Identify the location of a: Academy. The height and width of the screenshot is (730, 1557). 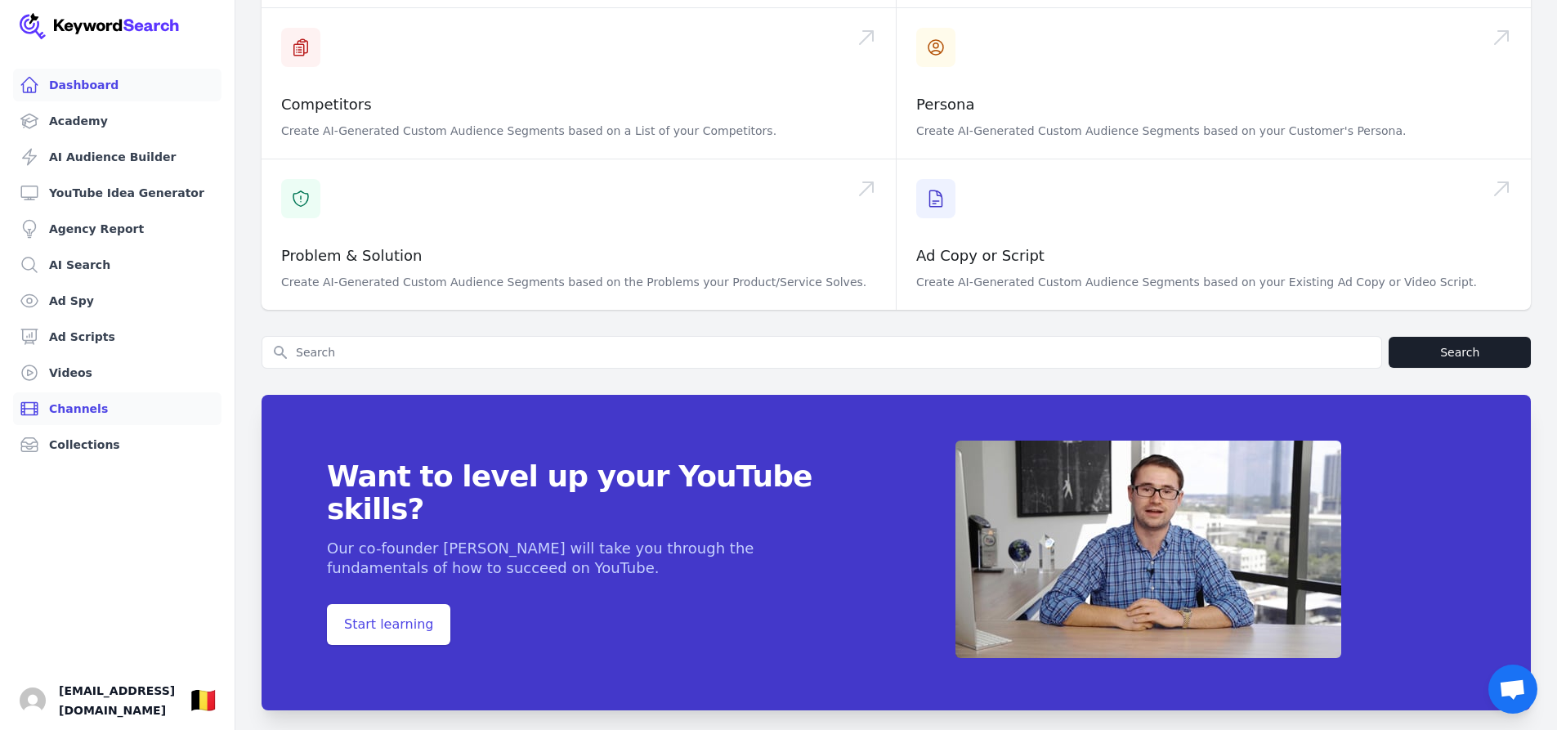
(117, 121).